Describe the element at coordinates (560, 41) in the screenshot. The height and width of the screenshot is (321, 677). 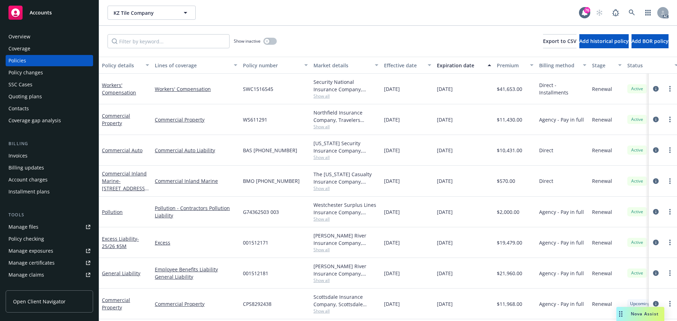
I see `span: Export to CSV` at that location.